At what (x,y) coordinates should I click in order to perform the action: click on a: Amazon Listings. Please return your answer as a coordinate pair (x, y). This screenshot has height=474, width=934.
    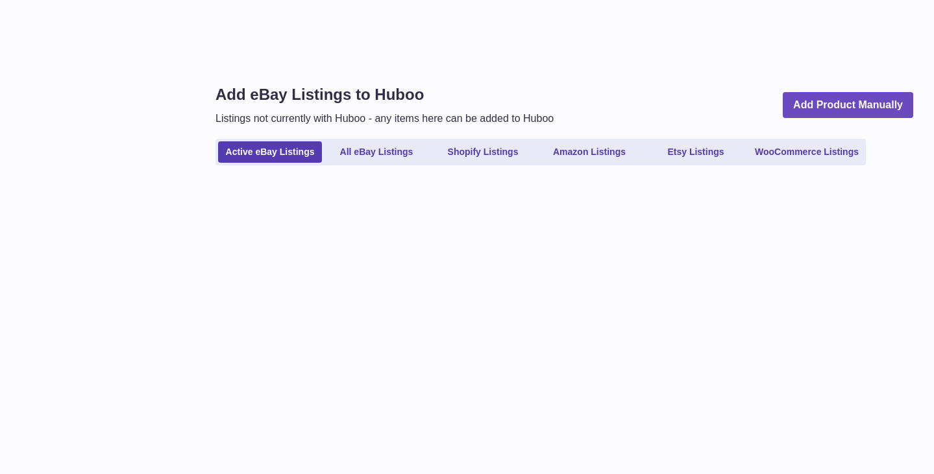
    Looking at the image, I should click on (589, 152).